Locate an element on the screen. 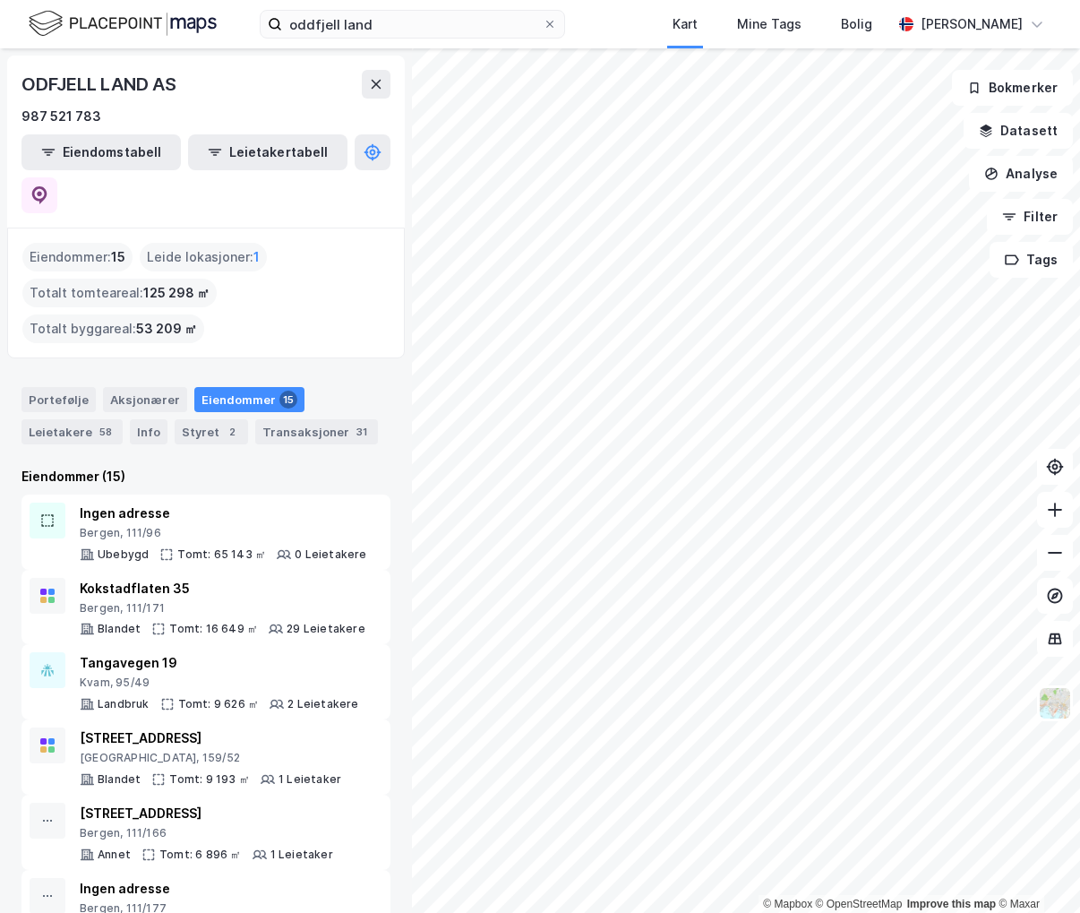 The image size is (1080, 913). div: Ubebygd is located at coordinates (123, 554).